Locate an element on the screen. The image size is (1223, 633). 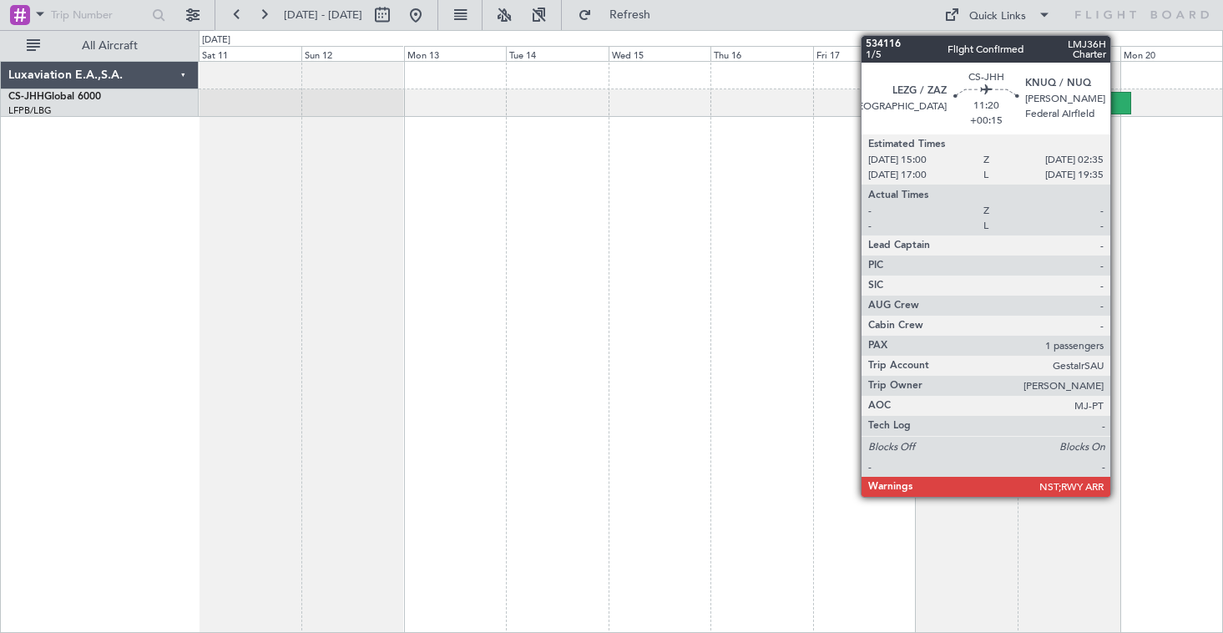
span: All Aircraft is located at coordinates (109, 46).